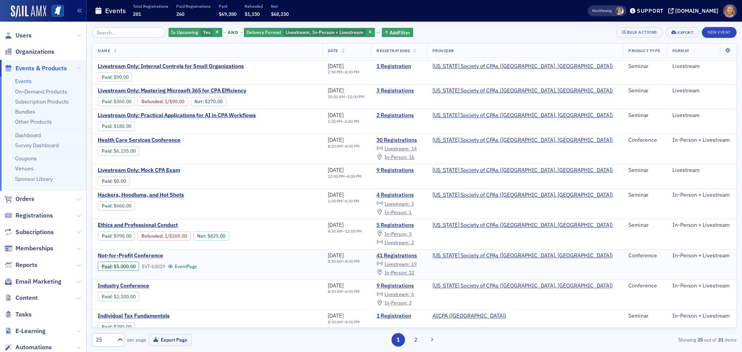 This screenshot has height=352, width=742. Describe the element at coordinates (414, 264) in the screenshot. I see `span: 19` at that location.